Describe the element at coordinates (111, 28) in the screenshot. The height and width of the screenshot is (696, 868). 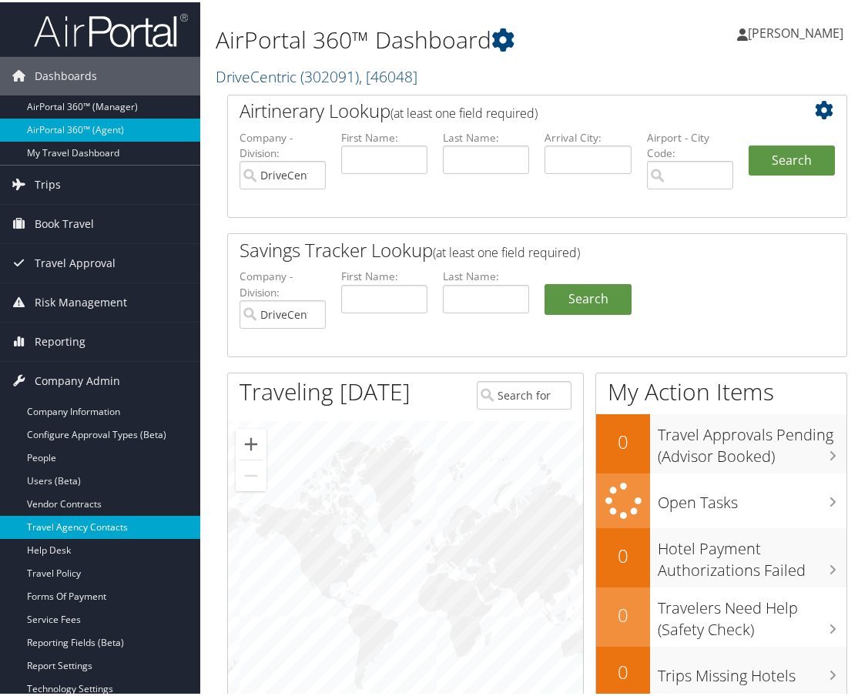
I see `img: airportal-logo.png` at that location.